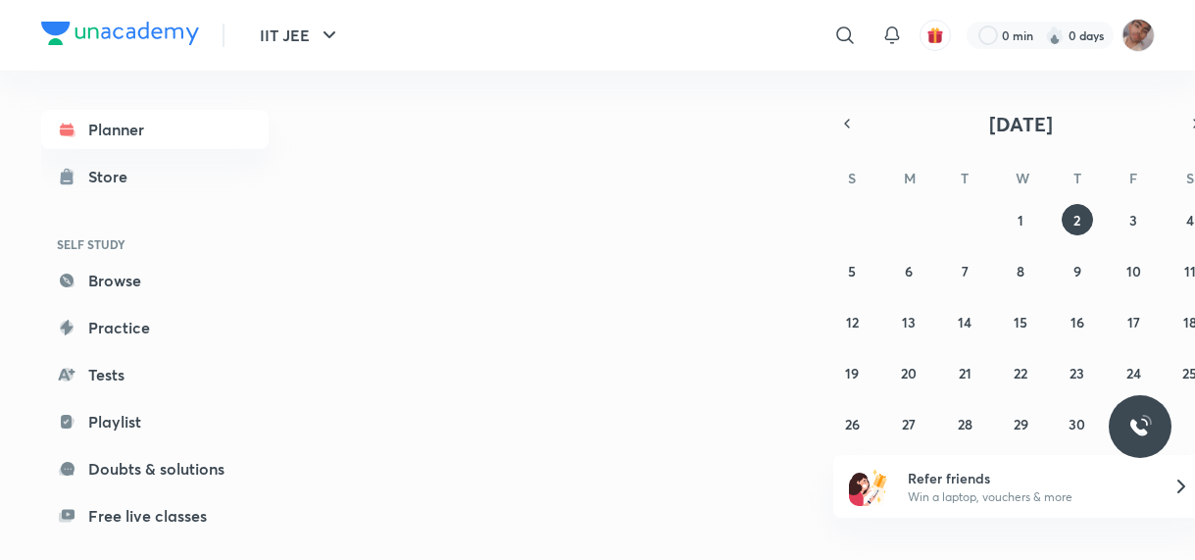 The height and width of the screenshot is (560, 1195). Describe the element at coordinates (965, 423) in the screenshot. I see `abbr: October 28, 2025` at that location.